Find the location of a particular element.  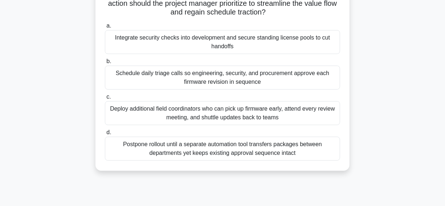

span: c. is located at coordinates (108, 96).